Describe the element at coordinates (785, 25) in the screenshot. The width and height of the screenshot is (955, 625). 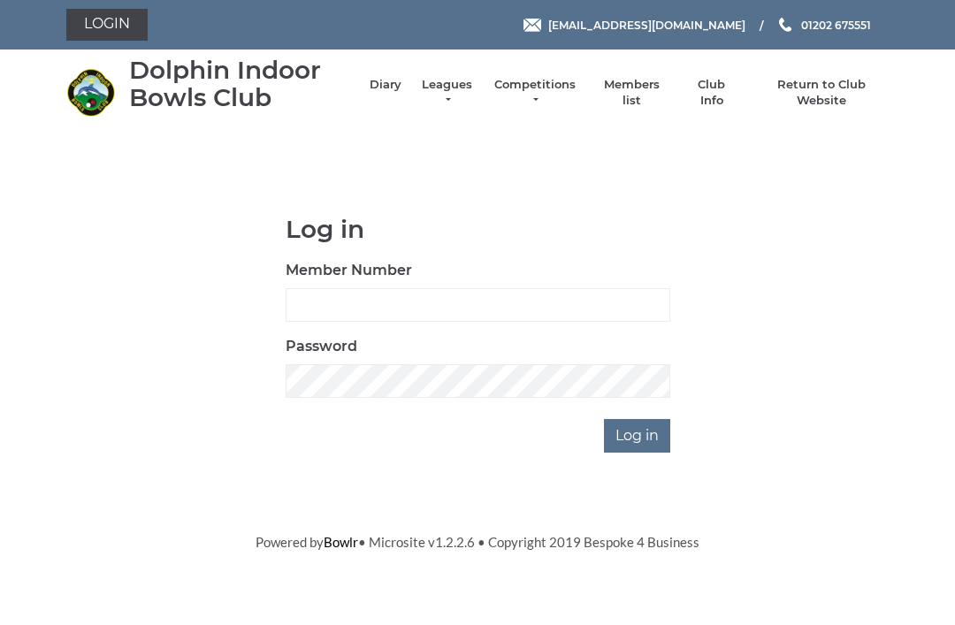
I see `img: Phone us` at that location.